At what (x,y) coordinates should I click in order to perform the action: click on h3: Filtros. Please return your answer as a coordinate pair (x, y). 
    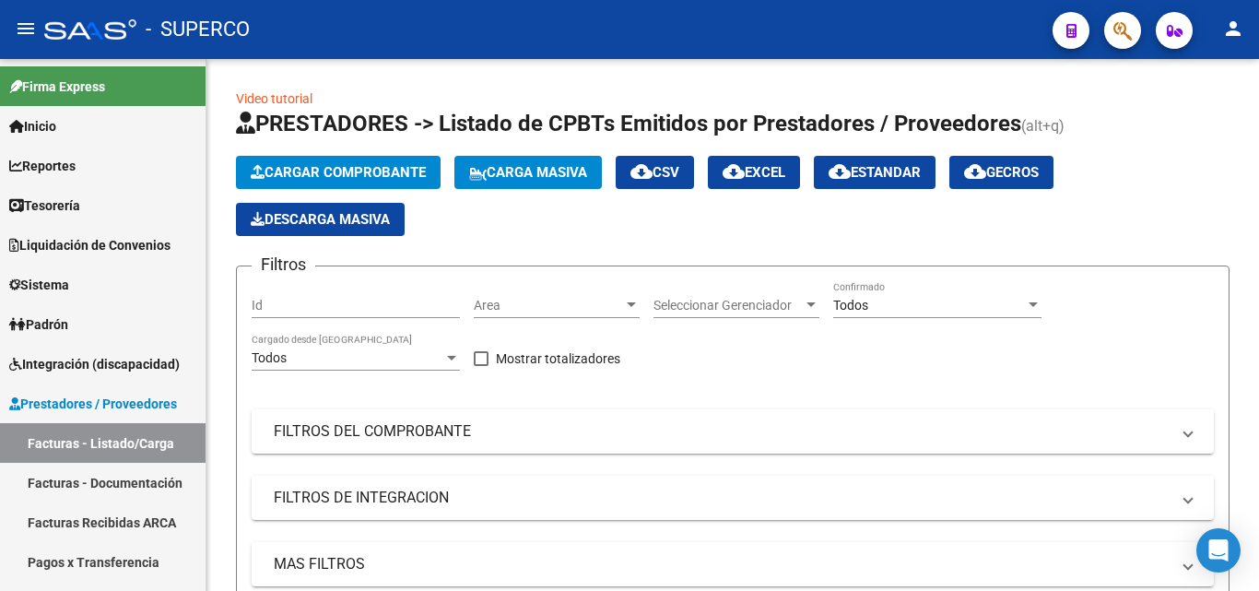
    Looking at the image, I should click on (283, 265).